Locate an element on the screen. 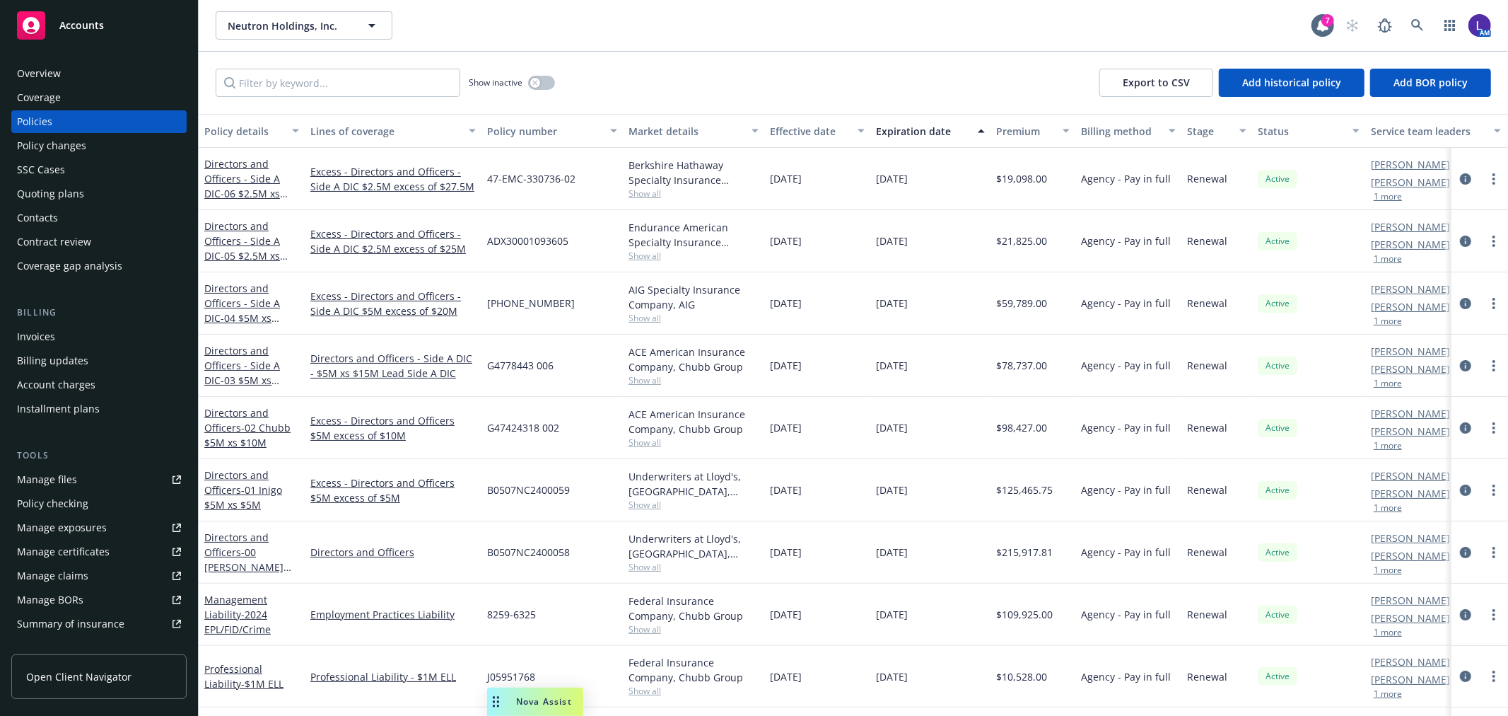  a: Policies is located at coordinates (99, 122).